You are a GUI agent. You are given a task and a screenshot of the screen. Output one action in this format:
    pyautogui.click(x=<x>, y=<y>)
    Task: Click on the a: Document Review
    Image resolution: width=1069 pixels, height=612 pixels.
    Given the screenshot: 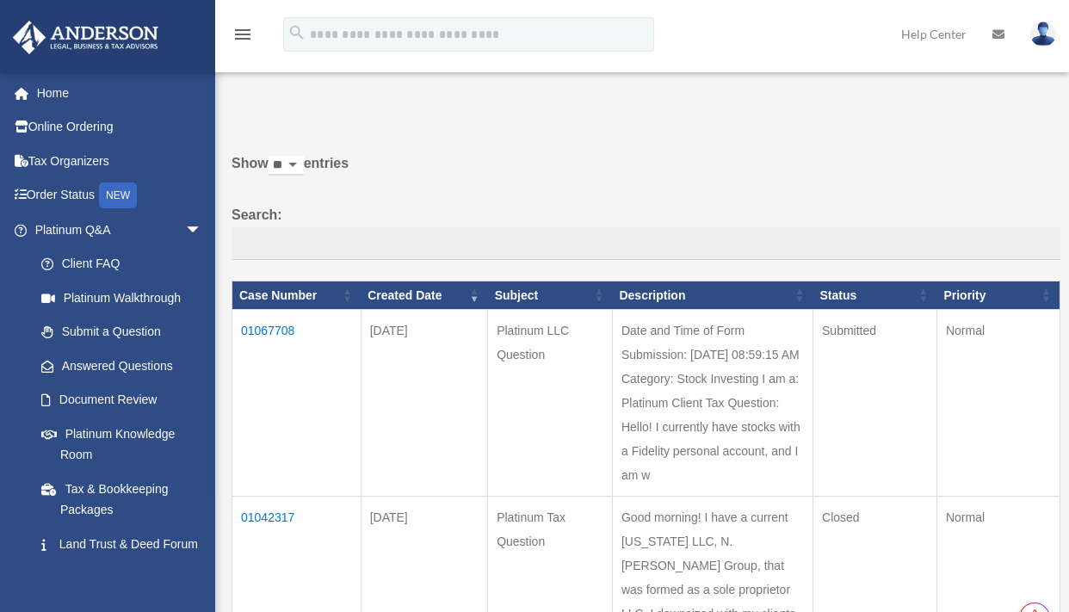 What is the action you would take?
    pyautogui.click(x=121, y=400)
    